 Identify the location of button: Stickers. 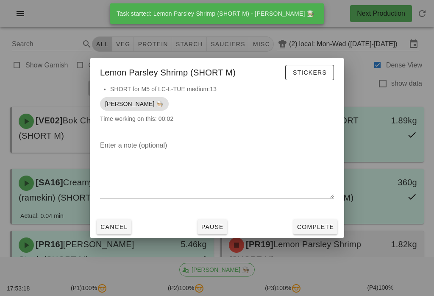
(310, 73).